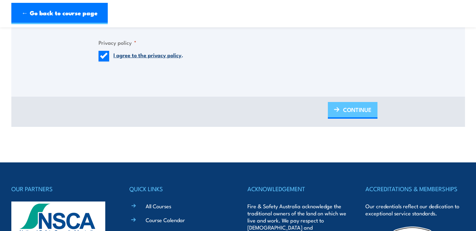 The image size is (476, 231). What do you see at coordinates (357, 109) in the screenshot?
I see `span: CONTINUE` at bounding box center [357, 109].